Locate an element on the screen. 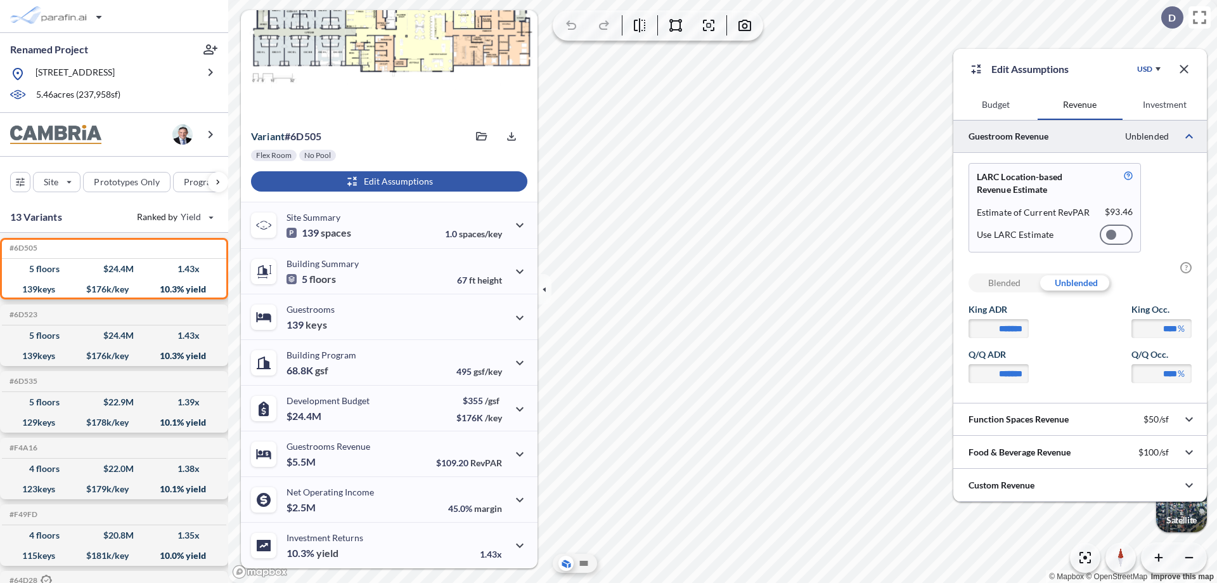 This screenshot has width=1217, height=583. button: Ranked by Yield is located at coordinates (174, 217).